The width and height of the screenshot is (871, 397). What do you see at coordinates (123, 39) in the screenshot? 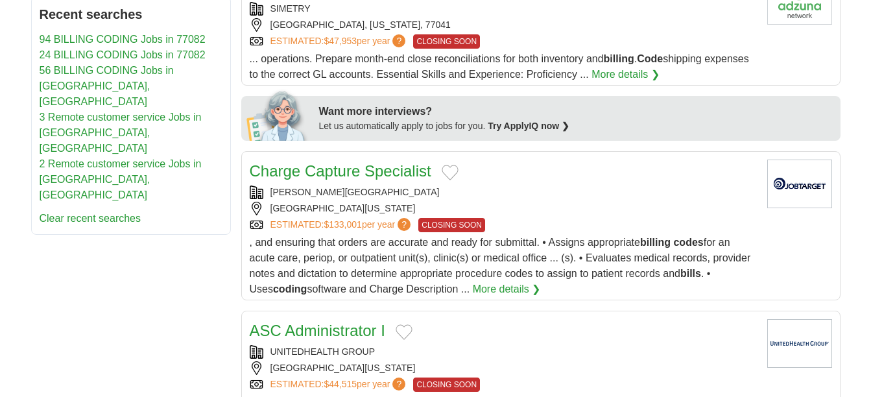
I see `a: 94 BILLING CODING Jobs in 77082` at bounding box center [123, 39].